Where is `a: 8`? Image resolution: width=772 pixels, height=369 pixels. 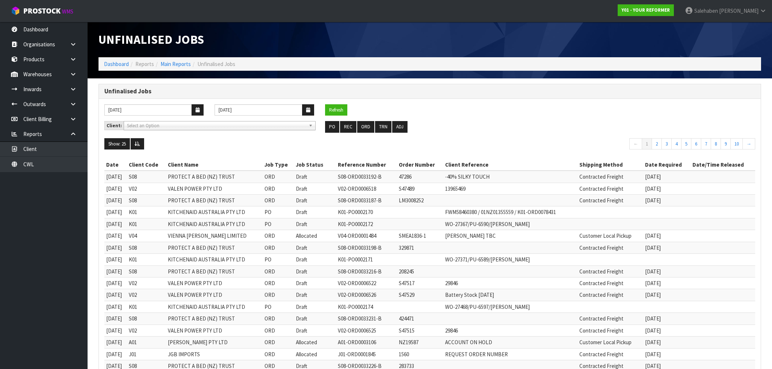
a: 8 is located at coordinates (716, 144).